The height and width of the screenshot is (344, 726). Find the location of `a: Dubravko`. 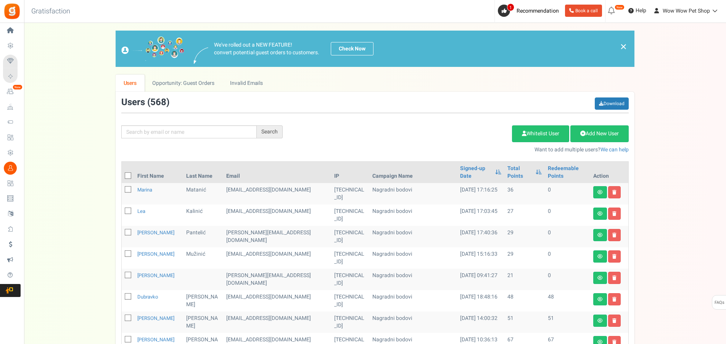

a: Dubravko is located at coordinates (148, 296).